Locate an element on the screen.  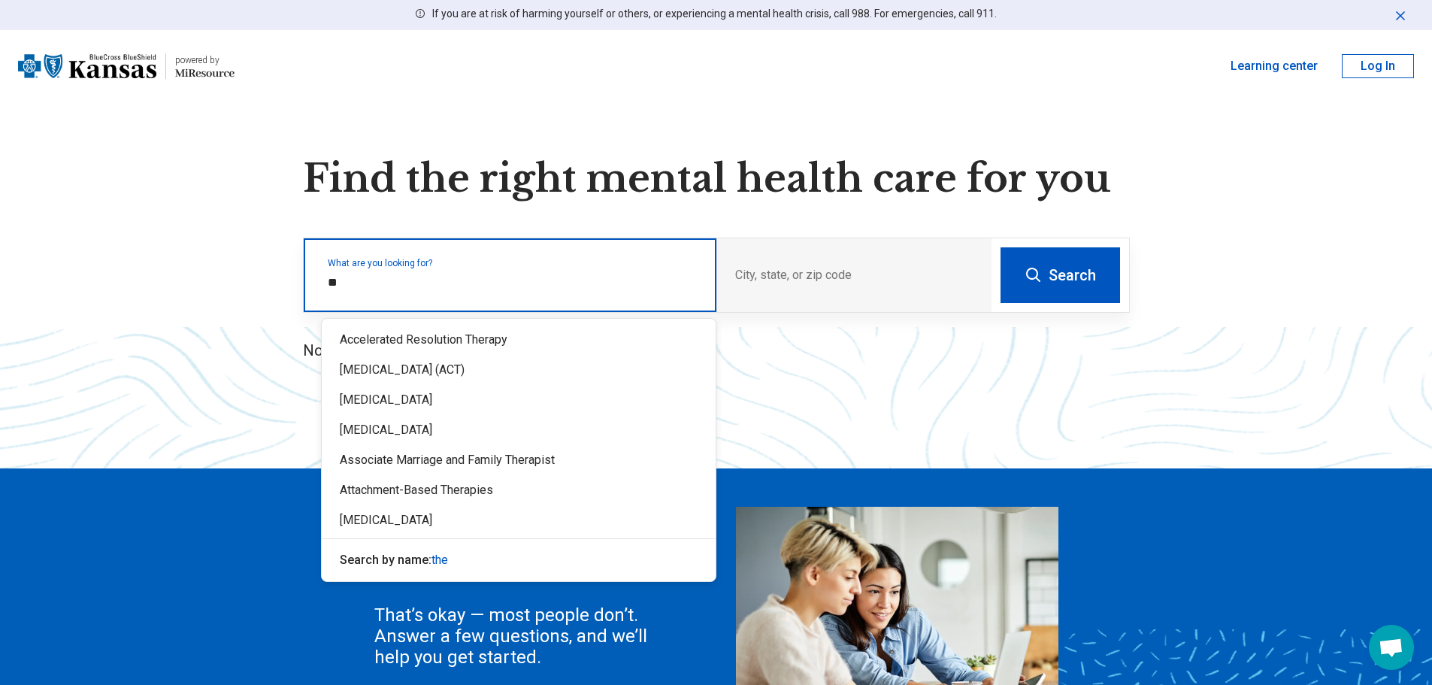
button: Dismiss is located at coordinates (1401, 15).